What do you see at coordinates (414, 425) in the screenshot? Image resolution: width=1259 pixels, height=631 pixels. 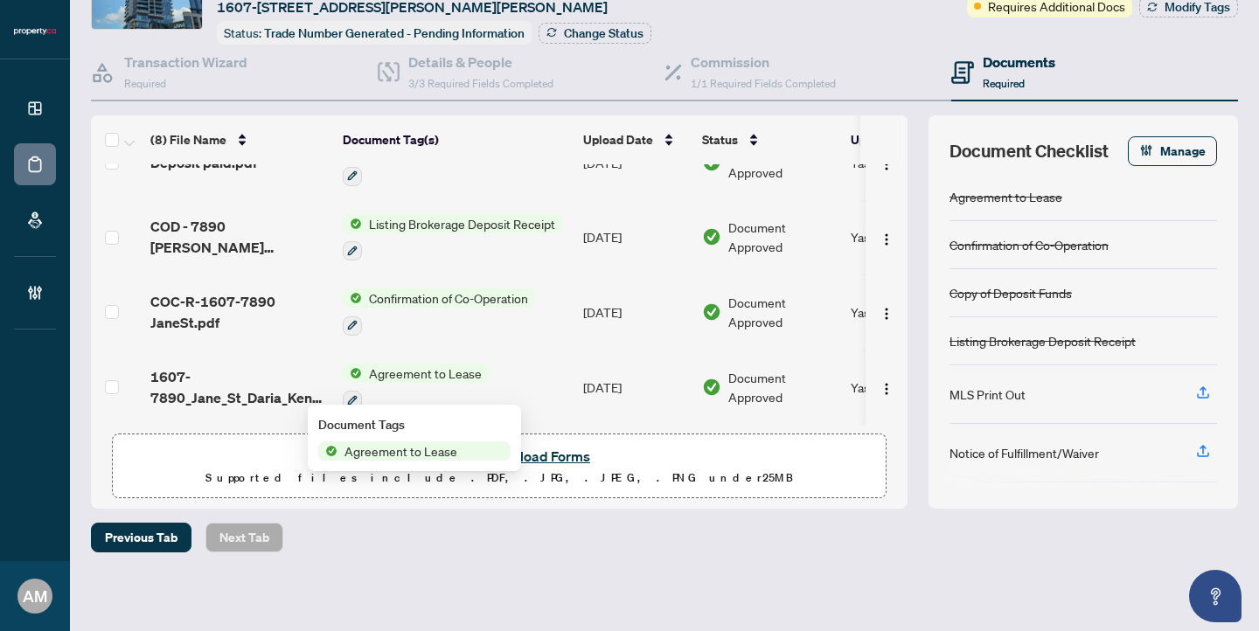 I see `div: Document Tags` at bounding box center [414, 425].